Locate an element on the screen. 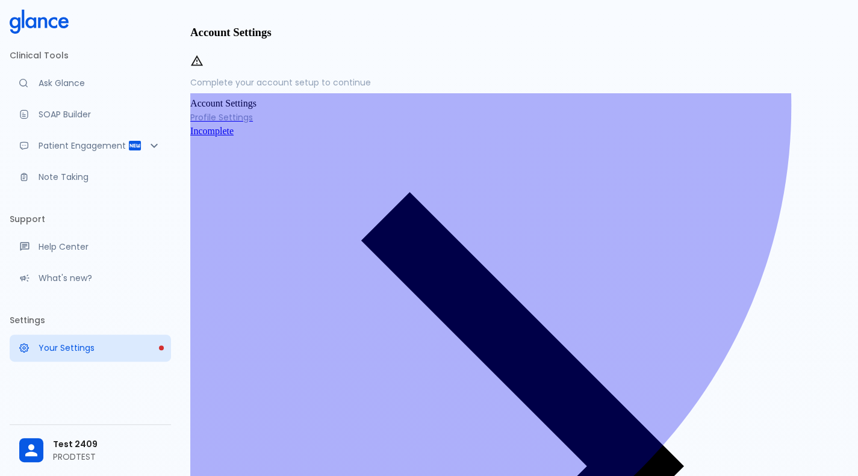 The width and height of the screenshot is (858, 476). p: Complete your account setup to continue is located at coordinates (519, 82).